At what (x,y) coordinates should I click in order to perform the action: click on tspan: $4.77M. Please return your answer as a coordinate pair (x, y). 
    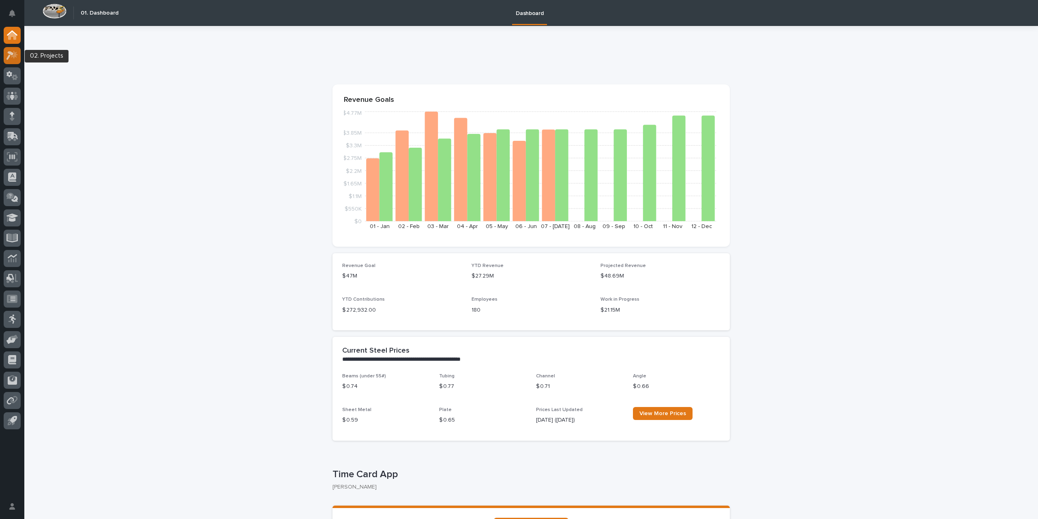
    Looking at the image, I should click on (352, 113).